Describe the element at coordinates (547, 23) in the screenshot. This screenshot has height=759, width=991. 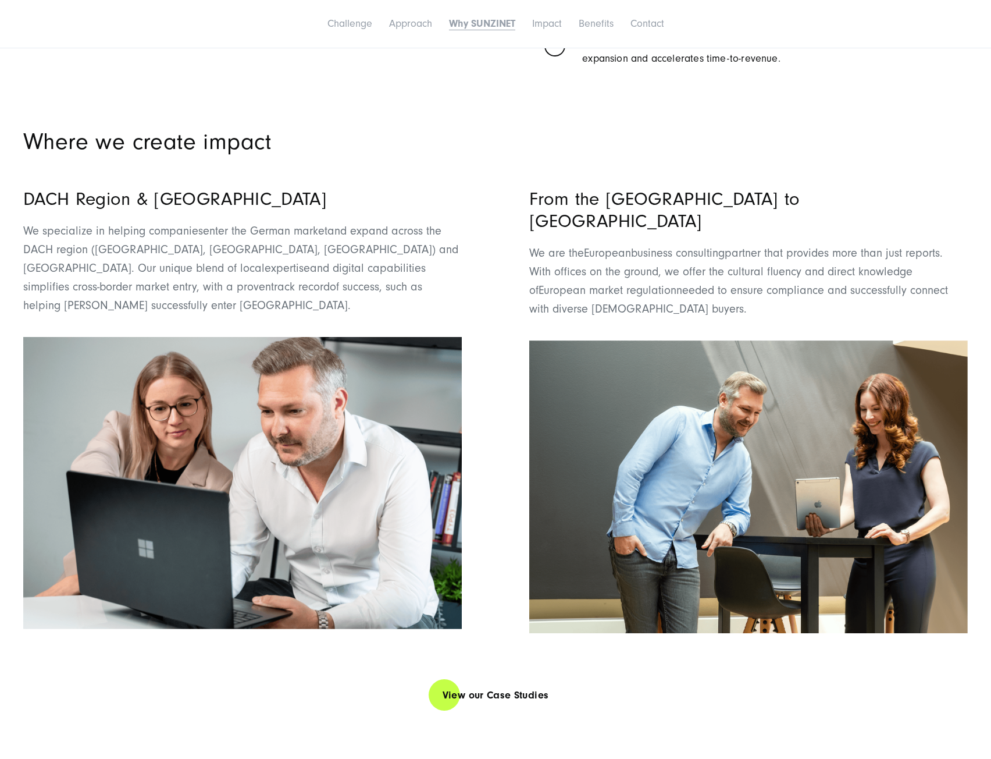
I see `a: Impact` at that location.